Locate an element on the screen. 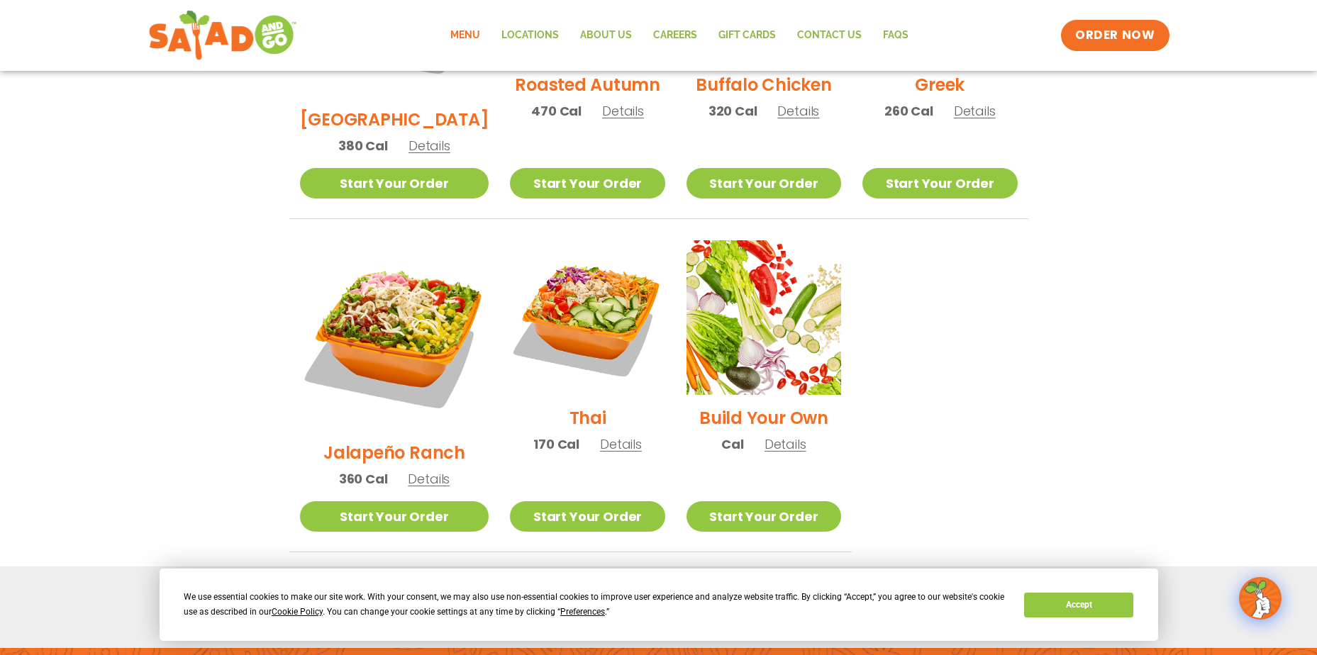 Image resolution: width=1317 pixels, height=655 pixels. a: Contact Us is located at coordinates (829, 35).